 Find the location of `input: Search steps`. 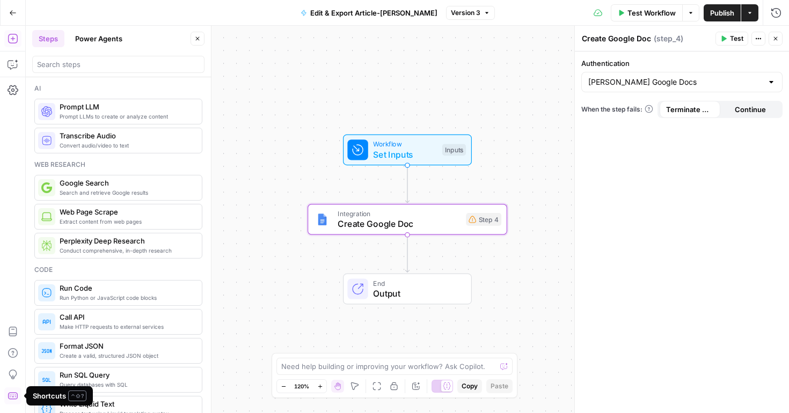

input: Search steps is located at coordinates (118, 64).